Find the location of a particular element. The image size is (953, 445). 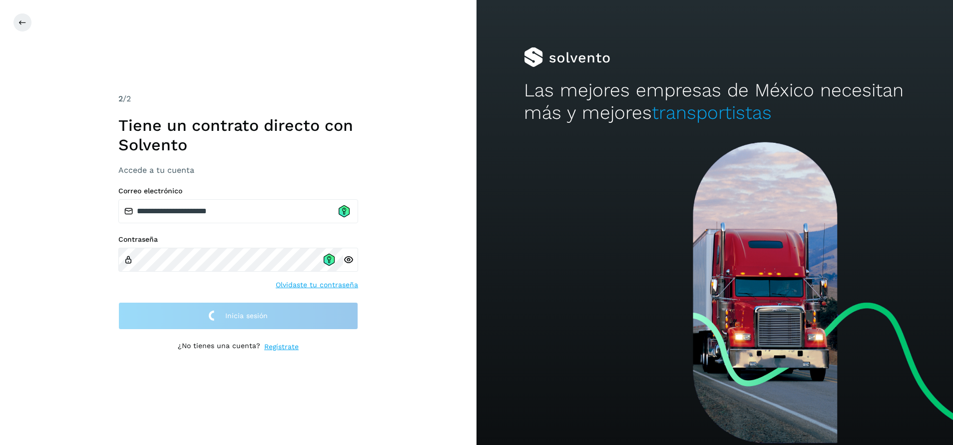

label: Contraseña is located at coordinates (238, 239).